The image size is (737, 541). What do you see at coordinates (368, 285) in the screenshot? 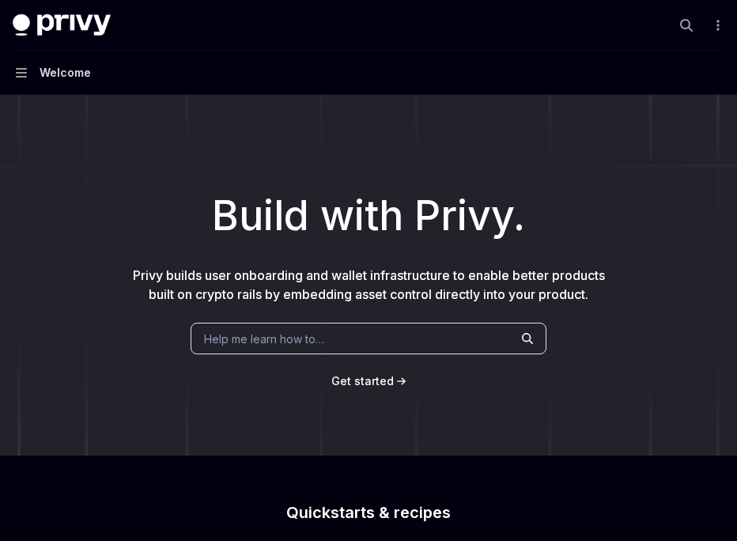
I see `span: Privy builds user onboarding and wallet infrastructure to enable better products built on crypto ...` at bounding box center [368, 285].